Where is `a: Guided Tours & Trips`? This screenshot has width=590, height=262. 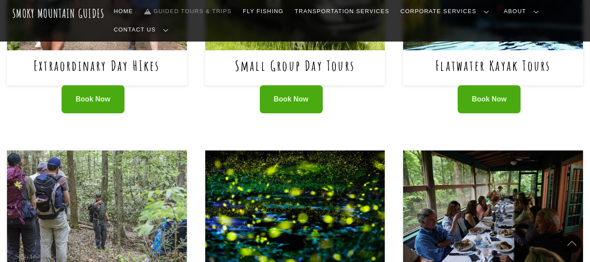 a: Guided Tours & Trips is located at coordinates (188, 11).